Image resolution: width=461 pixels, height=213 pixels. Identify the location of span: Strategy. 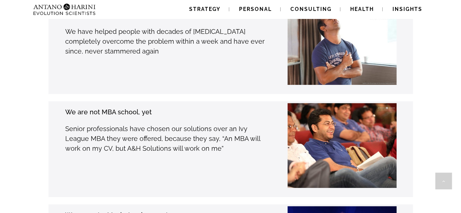
(205, 9).